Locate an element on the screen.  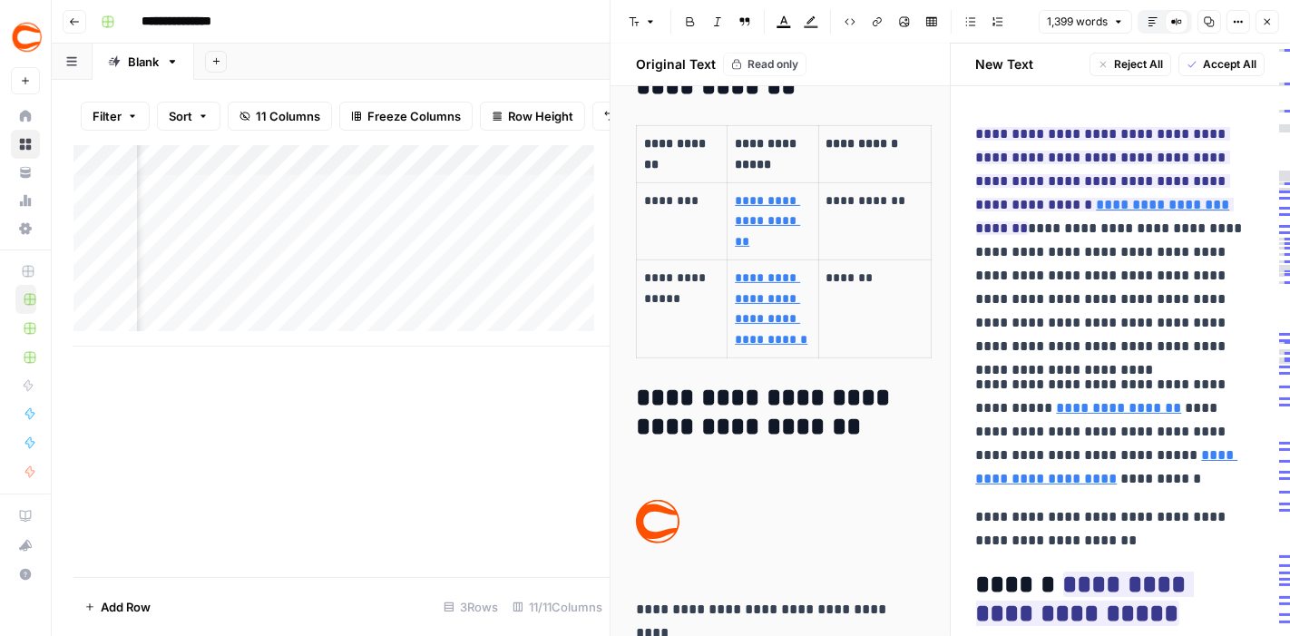
a: Your Data is located at coordinates (25, 172).